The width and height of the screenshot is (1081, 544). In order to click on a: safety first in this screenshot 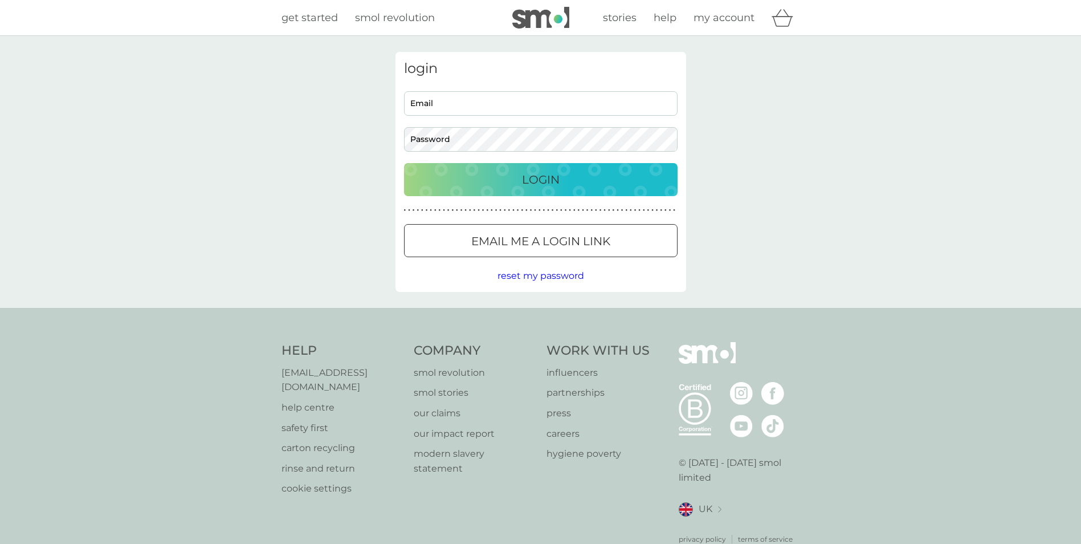, I will do `click(342, 428)`.